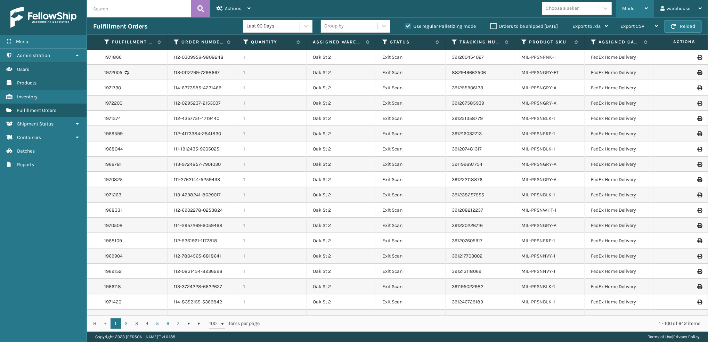 The width and height of the screenshot is (708, 342). What do you see at coordinates (467, 256) in the screenshot?
I see `a: 391217703002` at bounding box center [467, 256].